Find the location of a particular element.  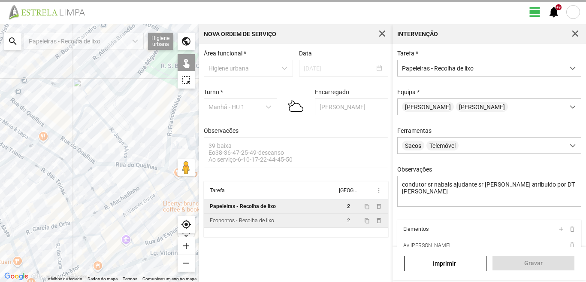

img: Google is located at coordinates (16, 276).